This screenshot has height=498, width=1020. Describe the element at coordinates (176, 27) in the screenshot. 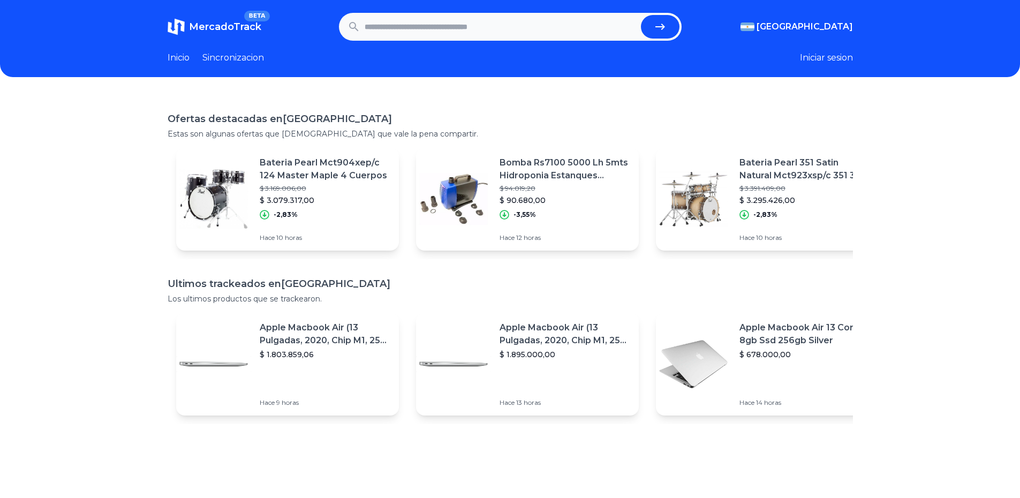

I see `img: MercadoTrack` at that location.